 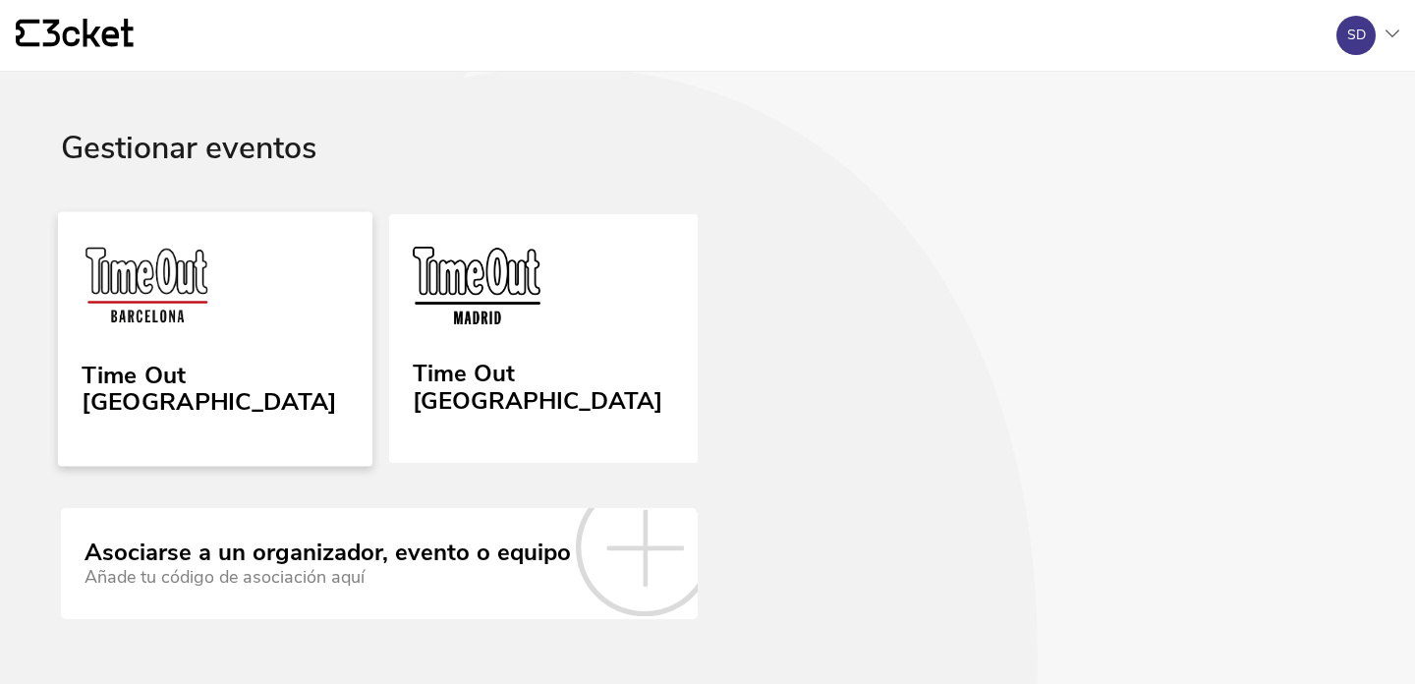 I want to click on div: Añade tu código de asociación aquí, so click(x=327, y=577).